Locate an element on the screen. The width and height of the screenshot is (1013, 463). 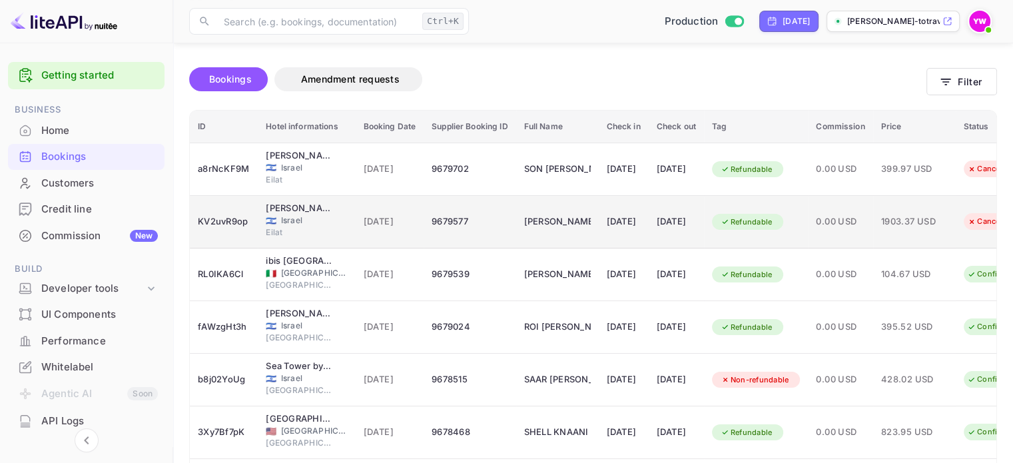
div: YANIV MANZUR is located at coordinates (558, 222).